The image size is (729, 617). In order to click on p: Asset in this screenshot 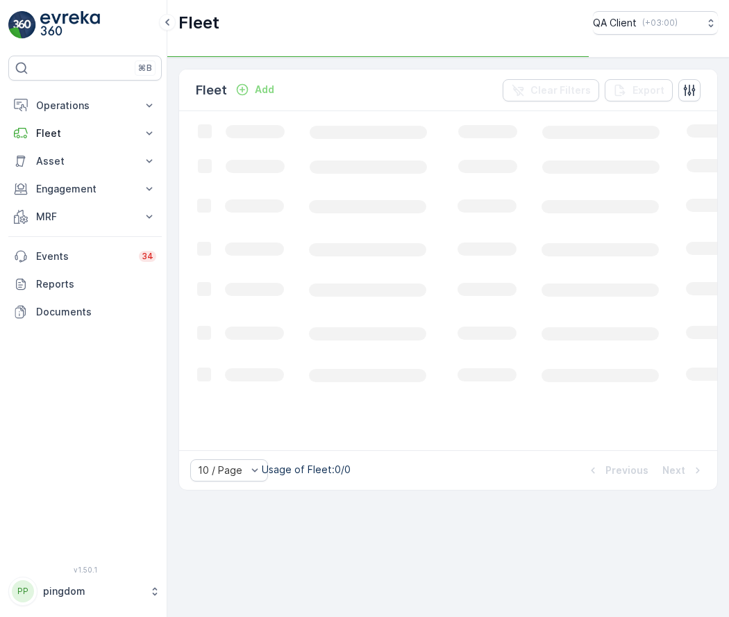, I will do `click(85, 161)`.